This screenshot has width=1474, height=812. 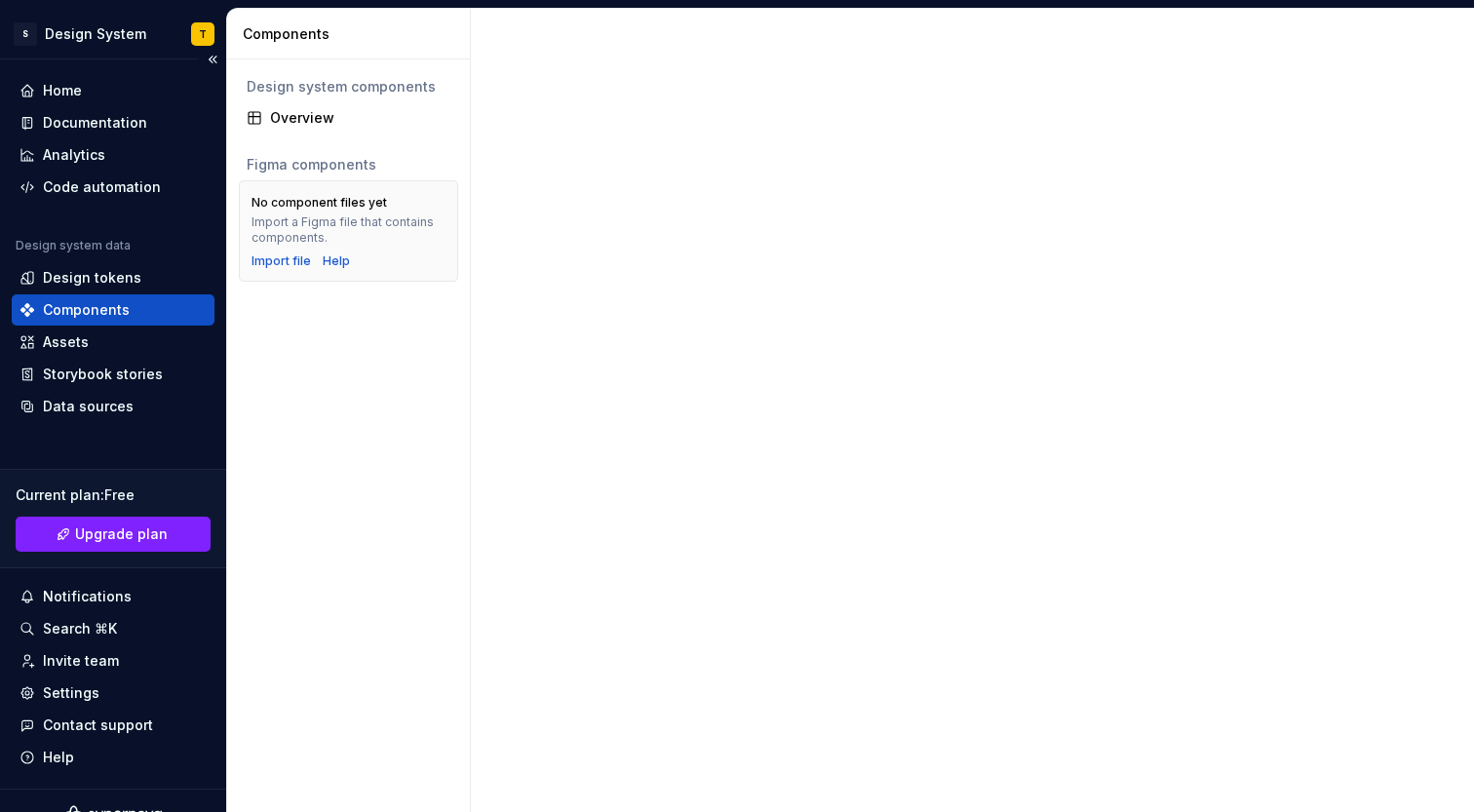 I want to click on div: Design system data, so click(x=74, y=245).